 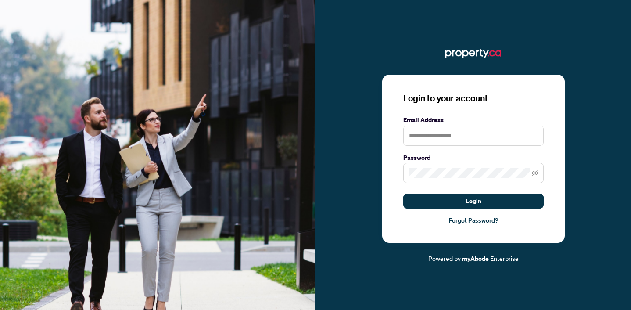 I want to click on a: myAbode, so click(x=476, y=259).